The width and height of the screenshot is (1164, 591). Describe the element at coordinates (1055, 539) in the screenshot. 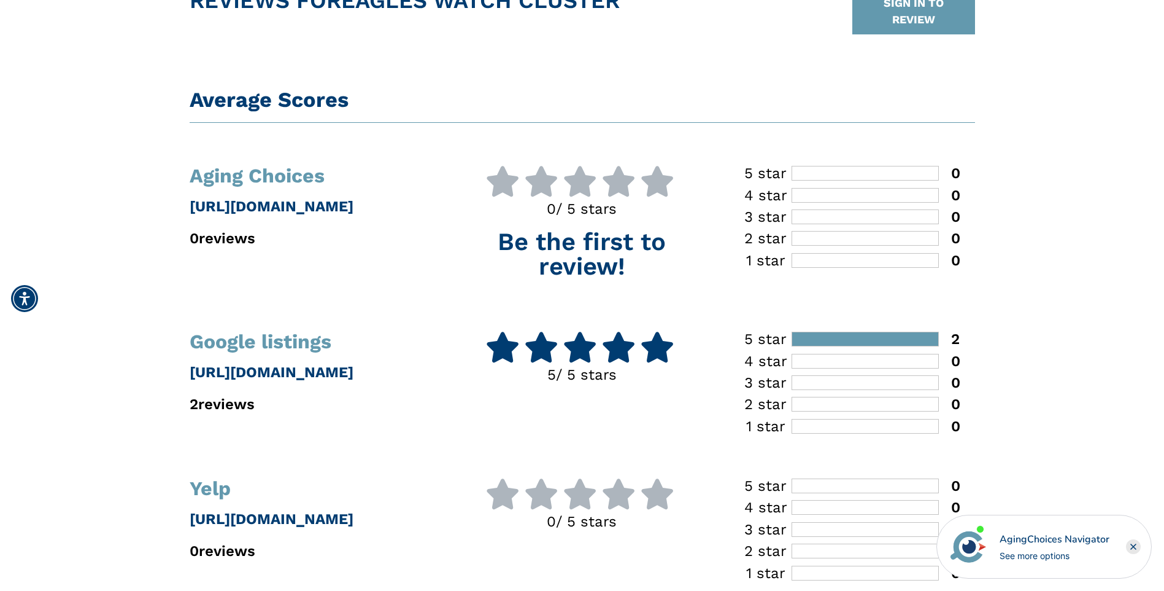

I see `div: AgingChoices Navigator` at that location.